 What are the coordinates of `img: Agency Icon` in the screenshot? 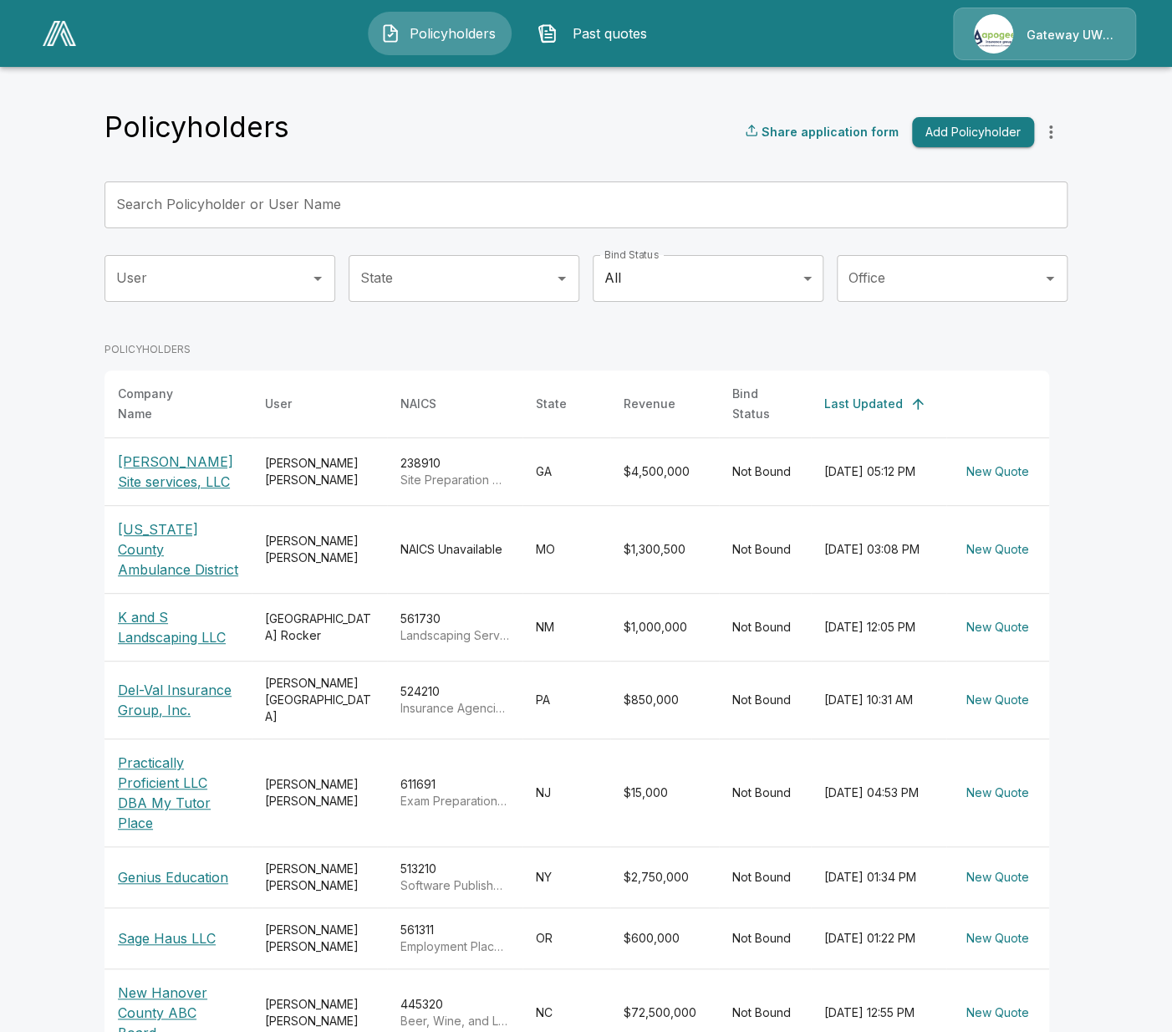 It's located at (994, 33).